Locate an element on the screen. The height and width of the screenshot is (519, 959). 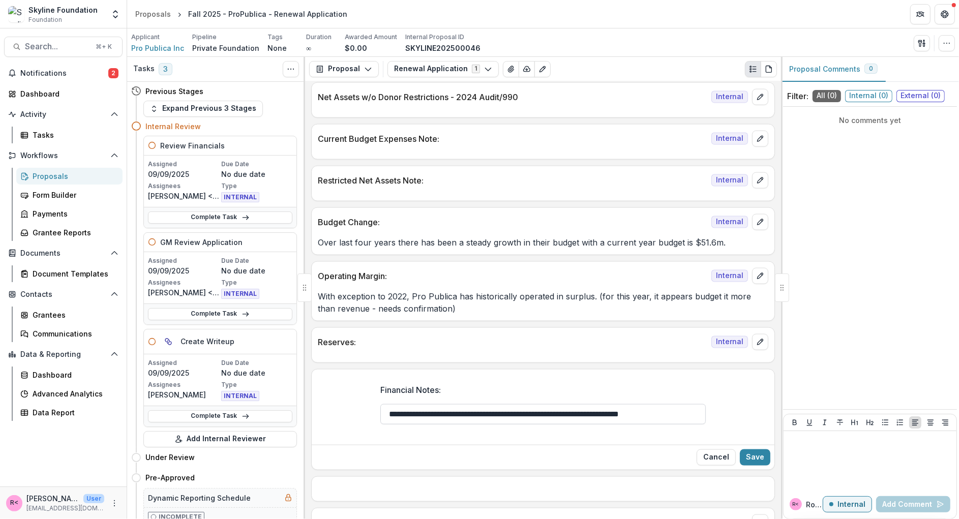
a: Advanced Analytics is located at coordinates (69, 394).